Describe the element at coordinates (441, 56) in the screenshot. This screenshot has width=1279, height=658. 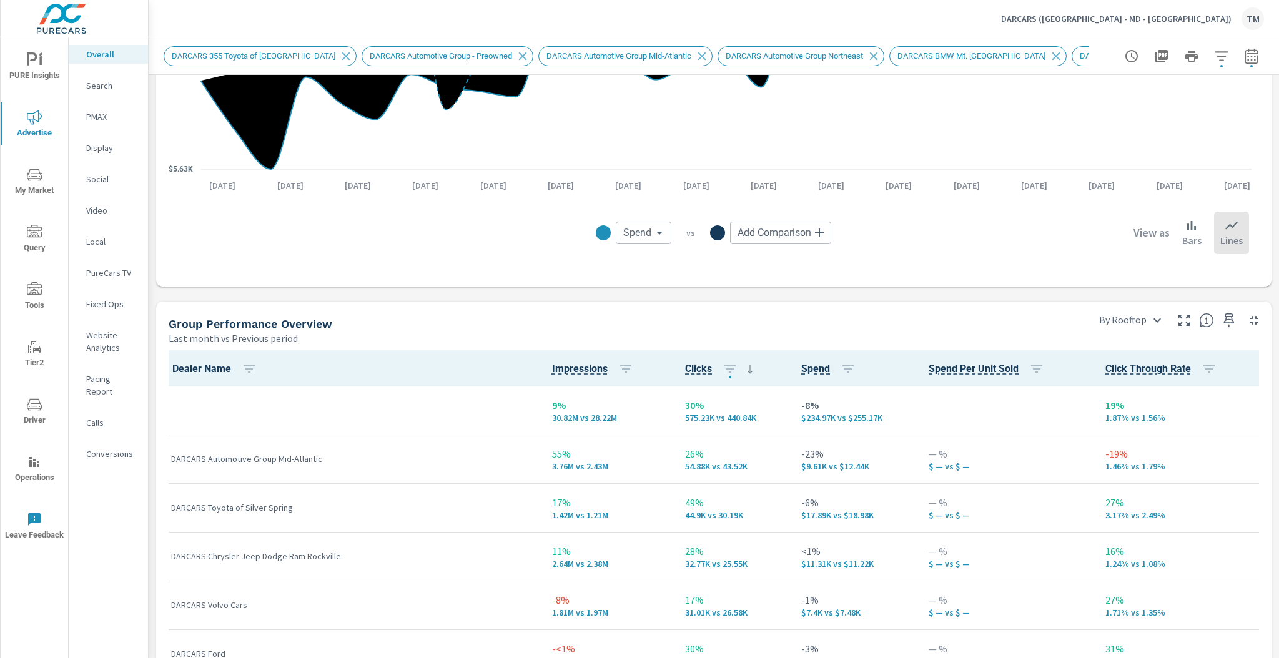
I see `span: DARCARS Automotive Group - Preowned` at that location.